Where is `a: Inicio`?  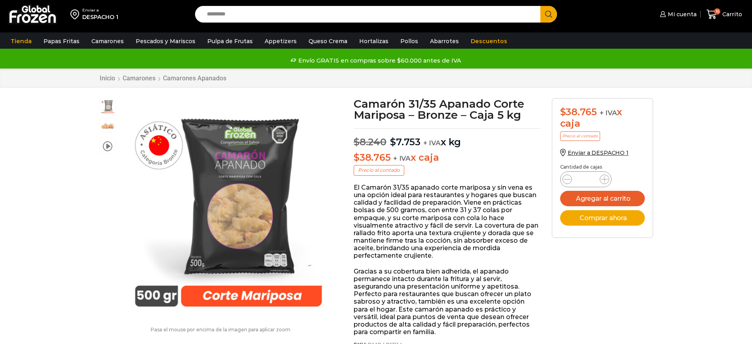 a: Inicio is located at coordinates (107, 78).